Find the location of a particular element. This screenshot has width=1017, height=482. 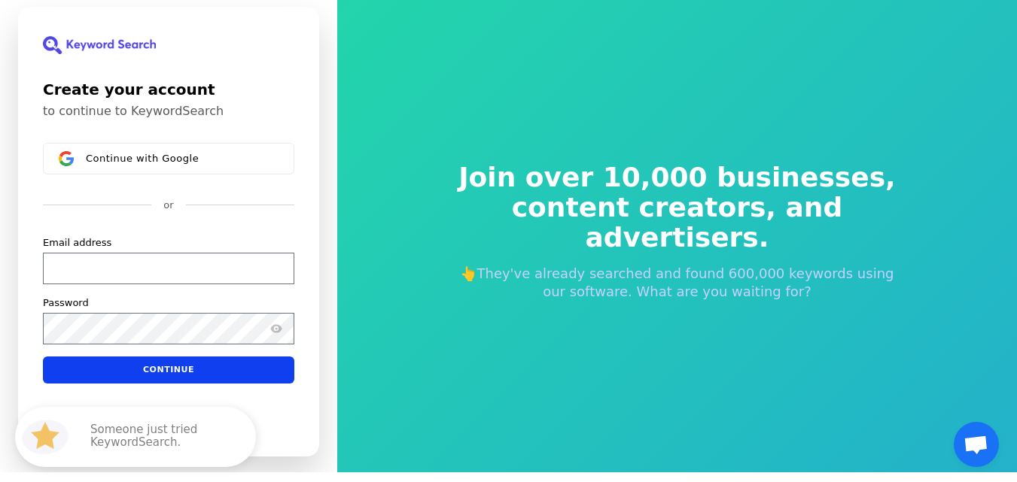

p: Someone just tried KeywordSearch. is located at coordinates (166, 437).